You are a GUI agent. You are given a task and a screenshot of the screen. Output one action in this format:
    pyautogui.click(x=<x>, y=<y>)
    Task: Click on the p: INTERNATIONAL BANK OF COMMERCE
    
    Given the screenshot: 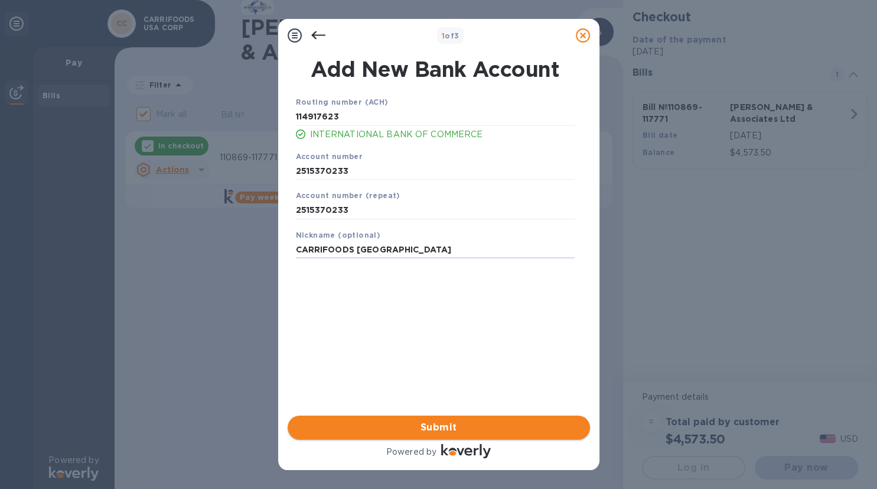 What is the action you would take?
    pyautogui.click(x=442, y=134)
    